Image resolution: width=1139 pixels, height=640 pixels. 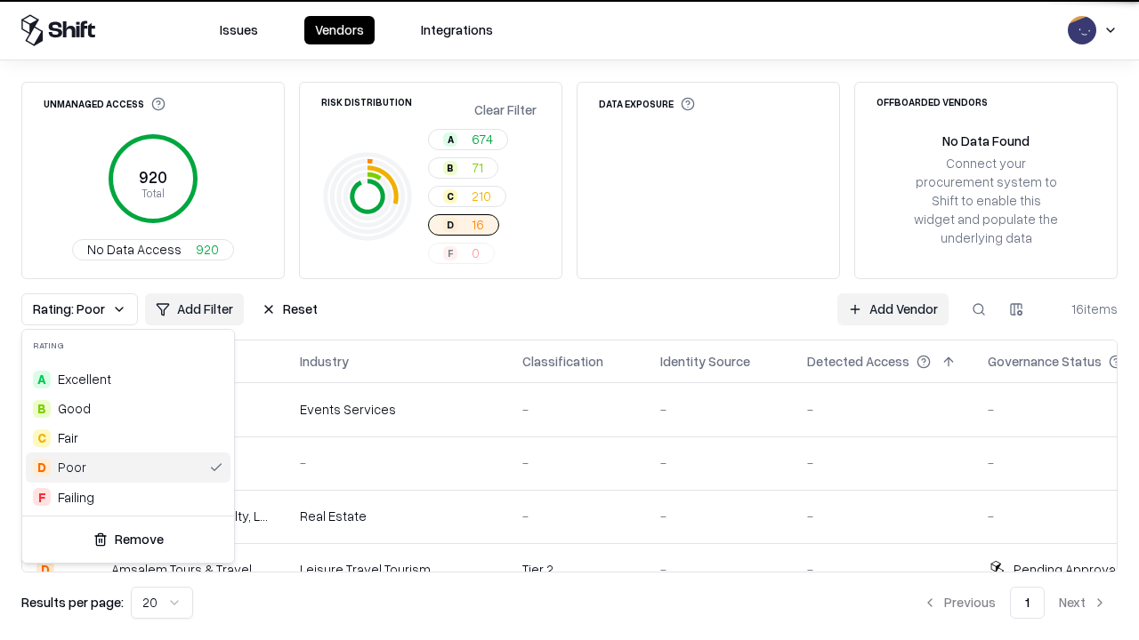 What do you see at coordinates (68, 438) in the screenshot?
I see `span: Fair` at bounding box center [68, 438].